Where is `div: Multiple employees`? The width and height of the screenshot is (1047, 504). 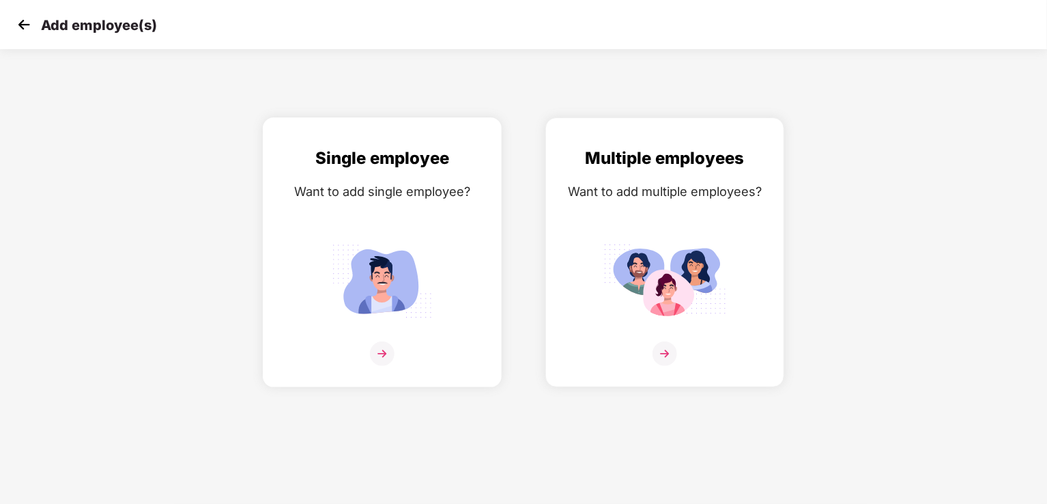
div: Multiple employees is located at coordinates (665, 158).